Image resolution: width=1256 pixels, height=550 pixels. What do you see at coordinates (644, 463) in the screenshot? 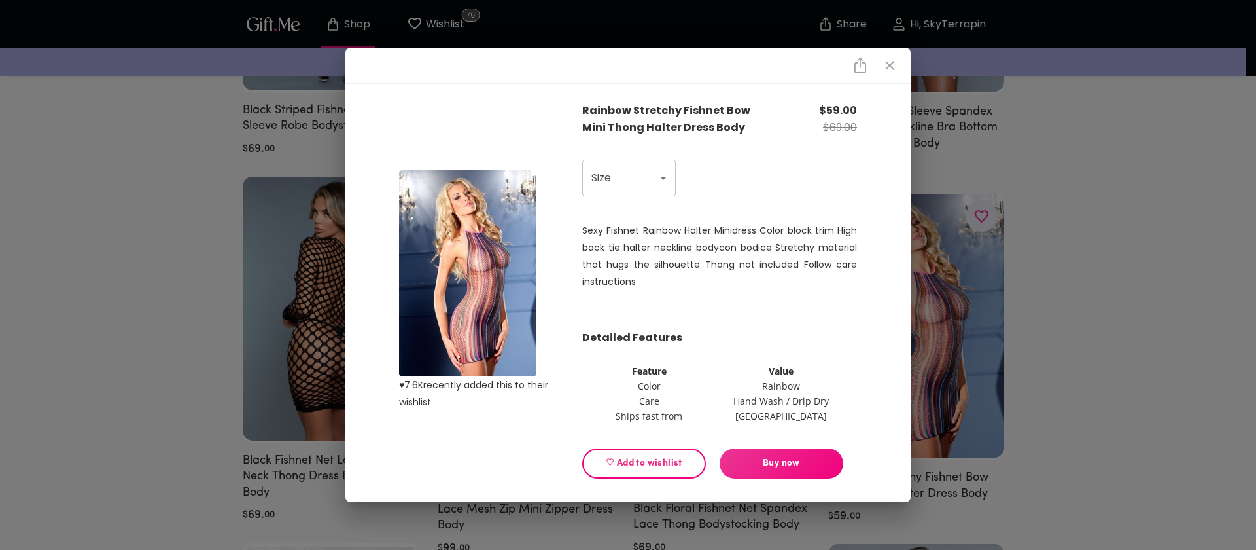
I see `button: ♡ Add to wishlist` at bounding box center [644, 463].